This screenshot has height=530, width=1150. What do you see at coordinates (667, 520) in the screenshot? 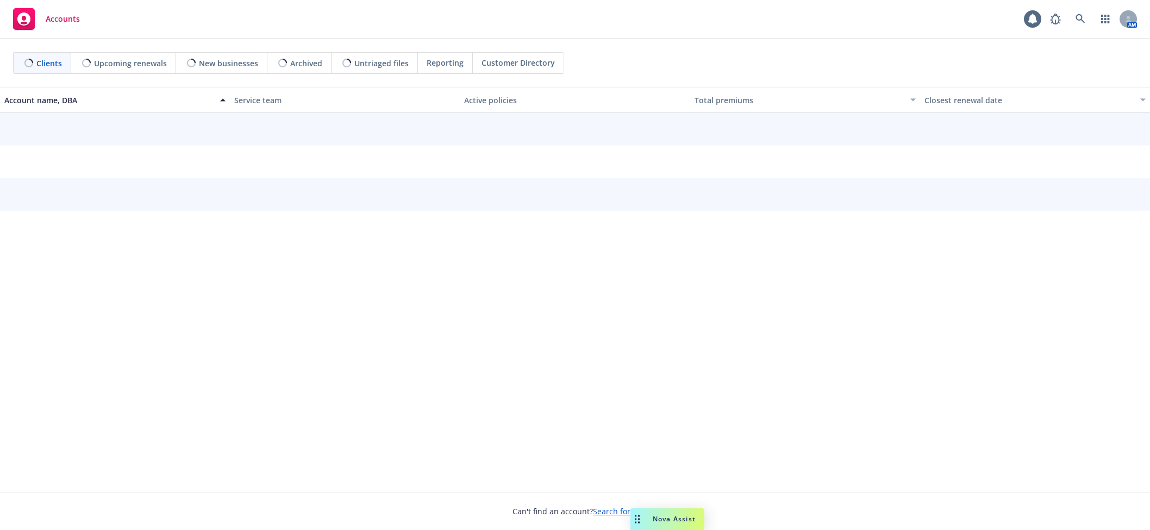
I see `button: Nova Assist` at bounding box center [667, 520].